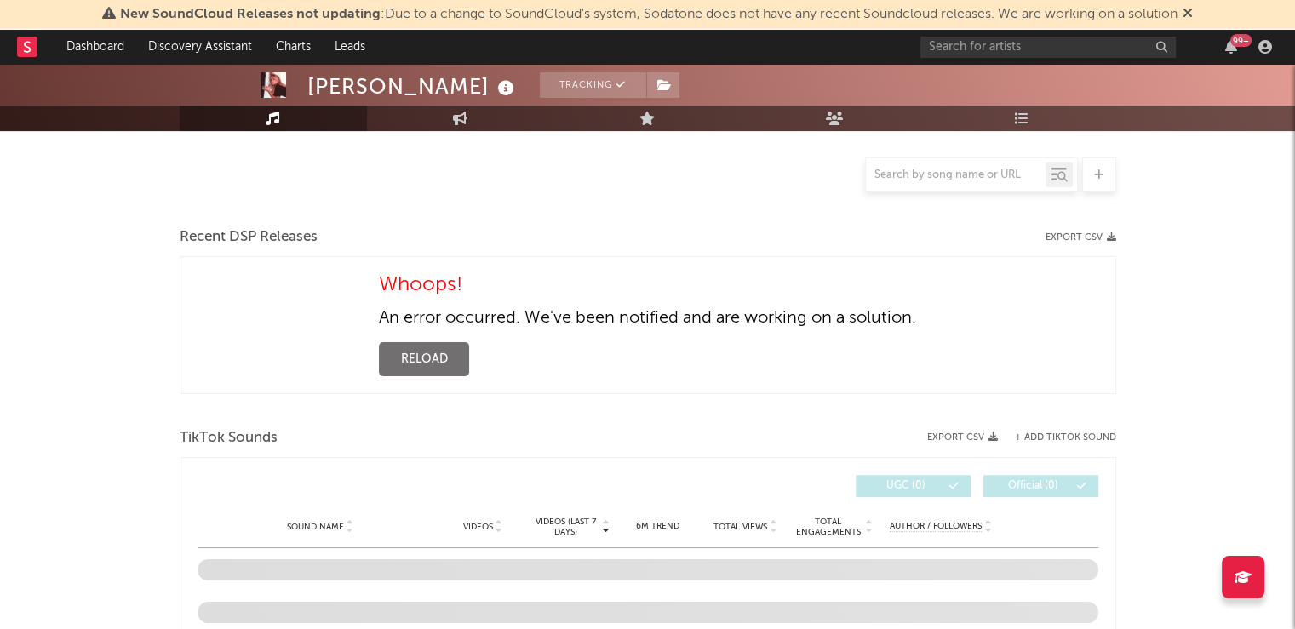 The height and width of the screenshot is (629, 1295). I want to click on div: An error occurred. We've been notified and are working on a solution., so click(647, 301).